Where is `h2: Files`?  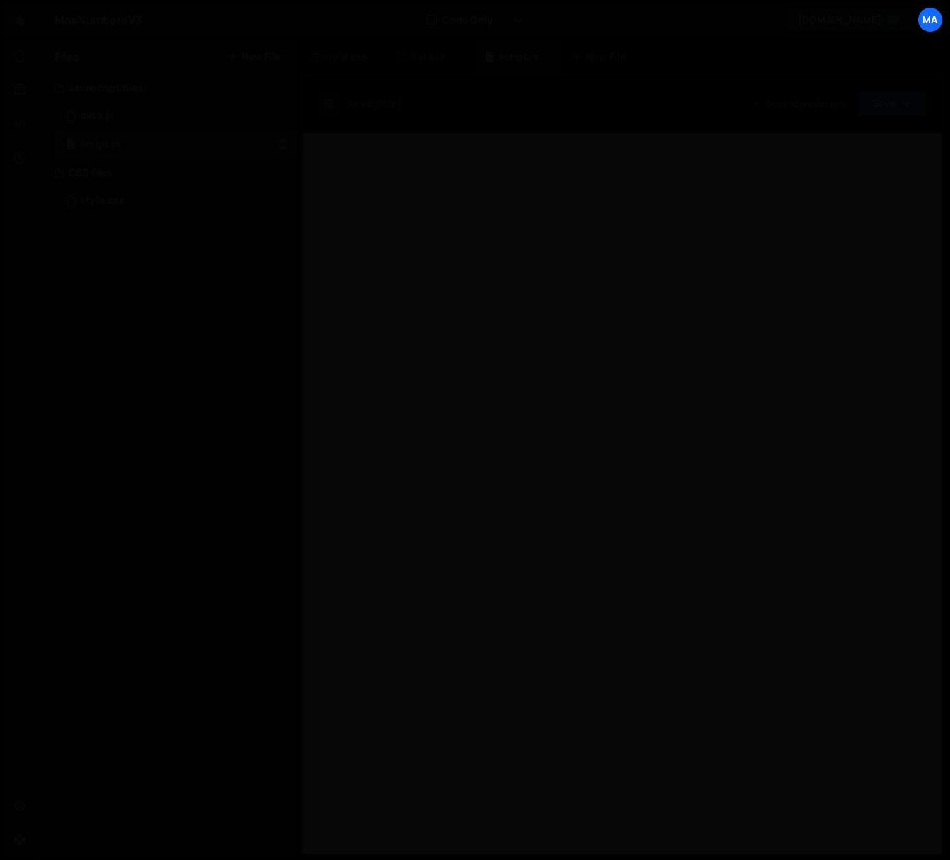
h2: Files is located at coordinates (67, 57).